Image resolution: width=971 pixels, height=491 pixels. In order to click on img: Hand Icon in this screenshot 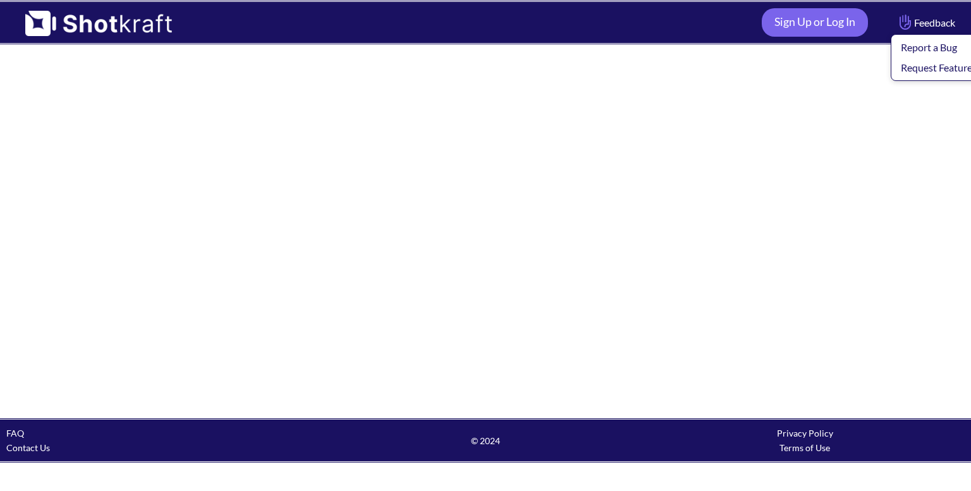, I will do `click(906, 22)`.